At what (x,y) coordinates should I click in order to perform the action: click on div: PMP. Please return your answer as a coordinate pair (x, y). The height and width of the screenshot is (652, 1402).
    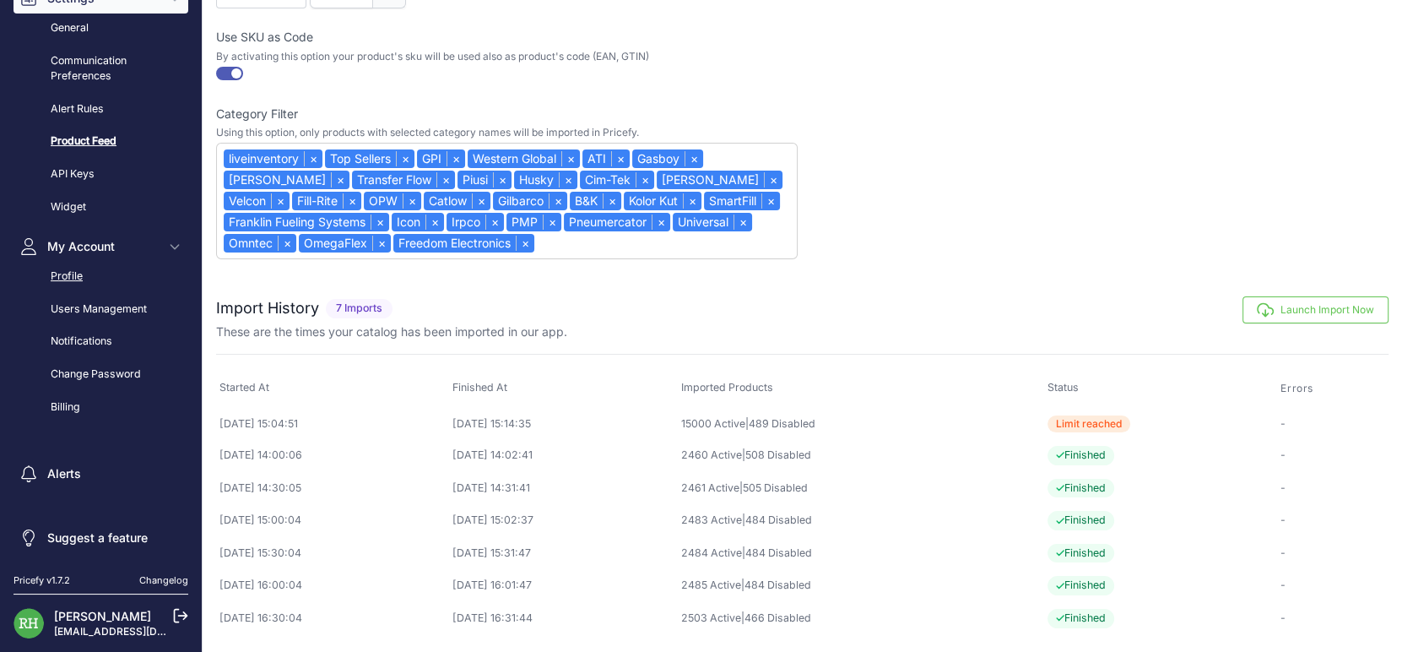
    Looking at the image, I should click on (534, 222).